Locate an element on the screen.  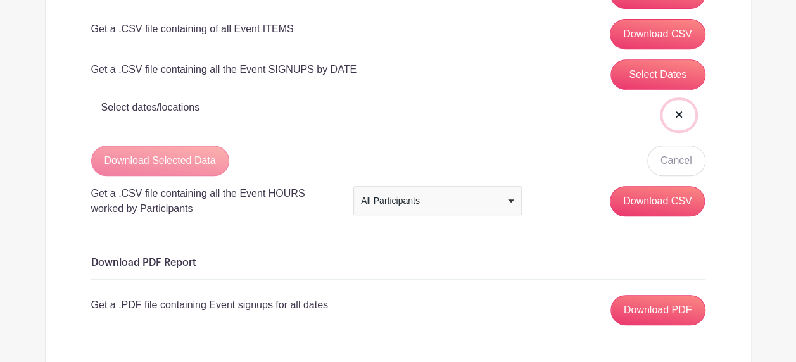
a: Download PDF is located at coordinates (658, 310).